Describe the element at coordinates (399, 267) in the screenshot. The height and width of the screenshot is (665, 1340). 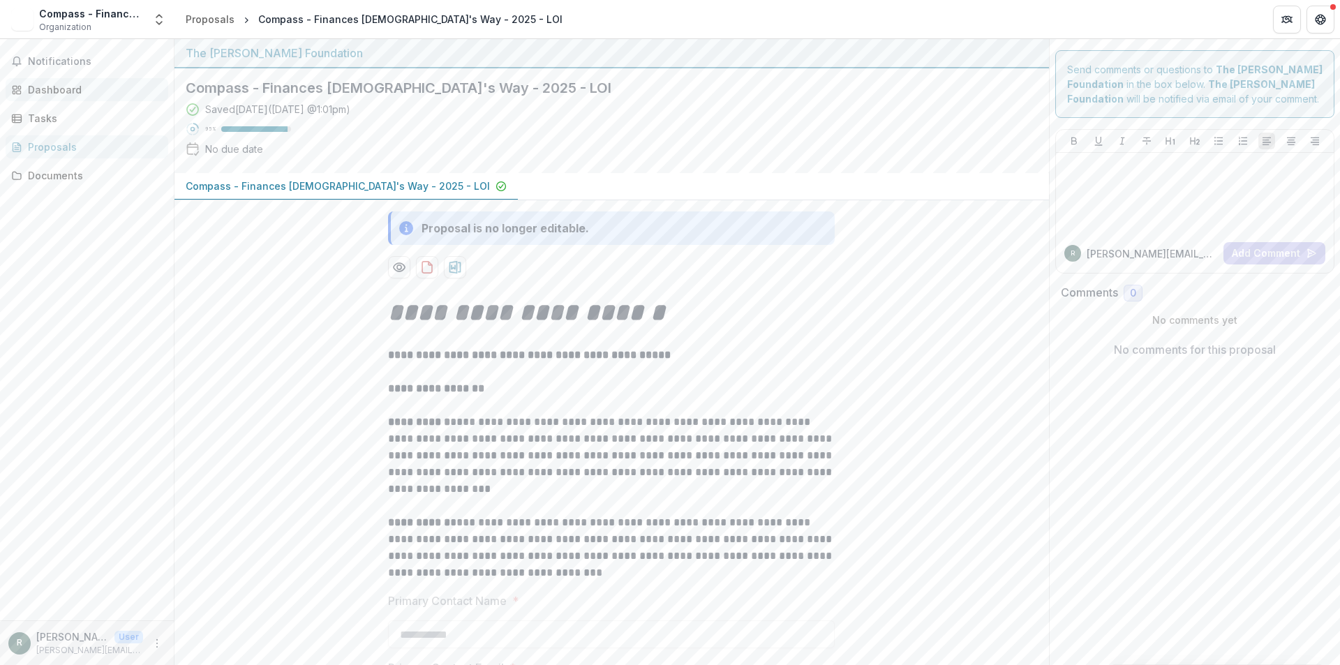
I see `button: Preview dd9699f5-5f3b-4ef7-9595-da4fe3ea2081-0.pdf` at that location.